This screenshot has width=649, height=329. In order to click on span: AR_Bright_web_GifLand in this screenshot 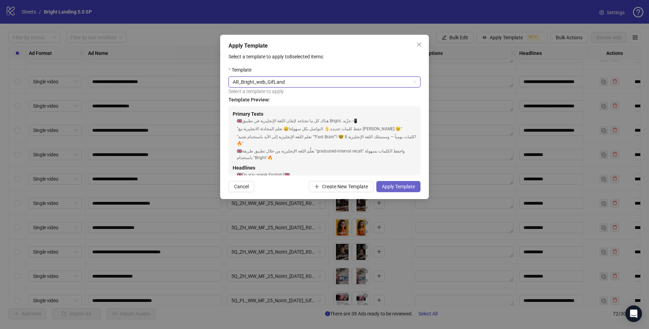, I will do `click(324, 82)`.